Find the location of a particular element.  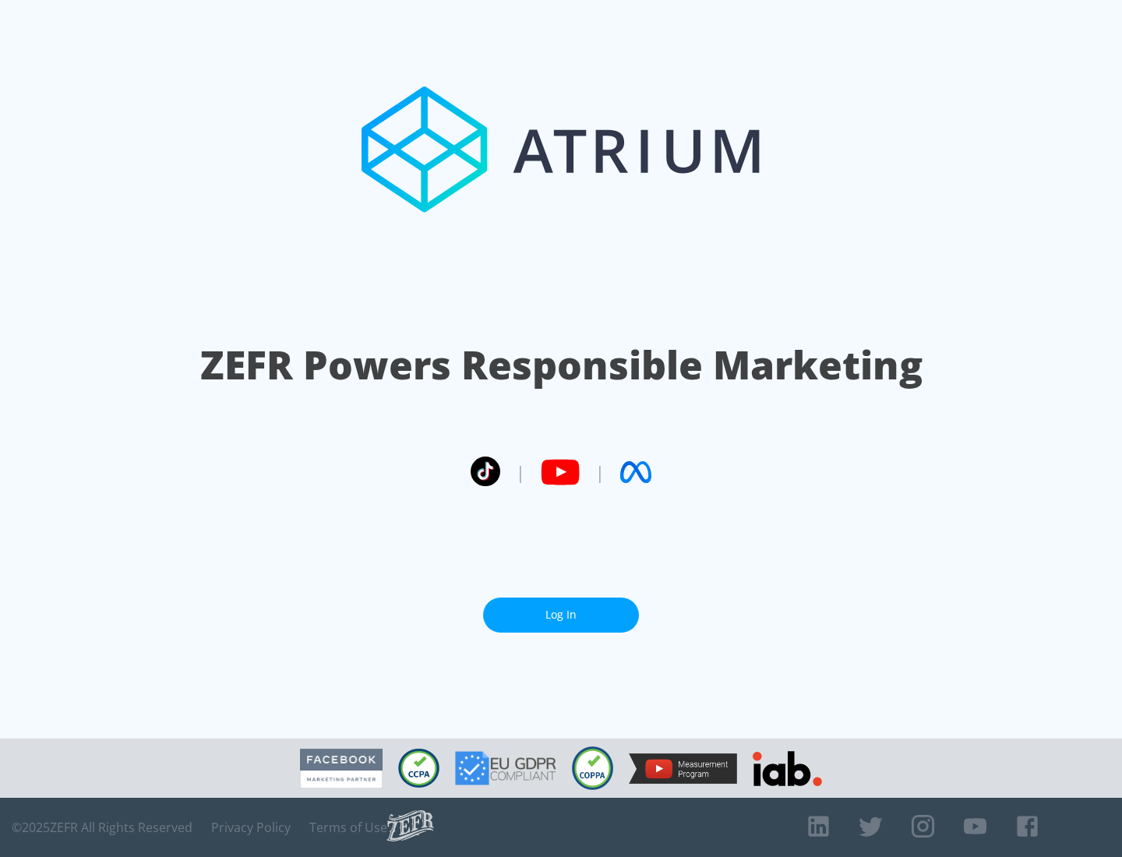

a: Terms of Use is located at coordinates (348, 827).